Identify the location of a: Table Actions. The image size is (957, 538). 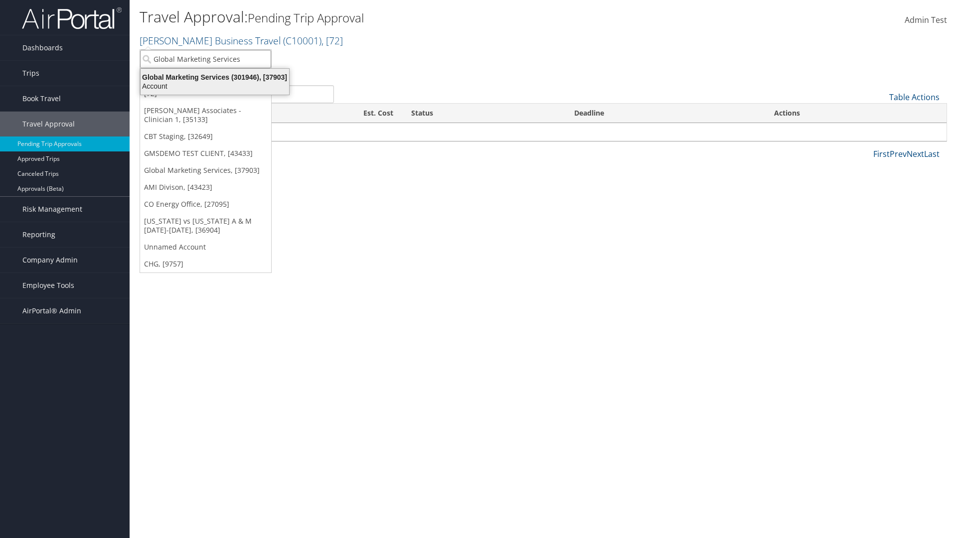
(914, 97).